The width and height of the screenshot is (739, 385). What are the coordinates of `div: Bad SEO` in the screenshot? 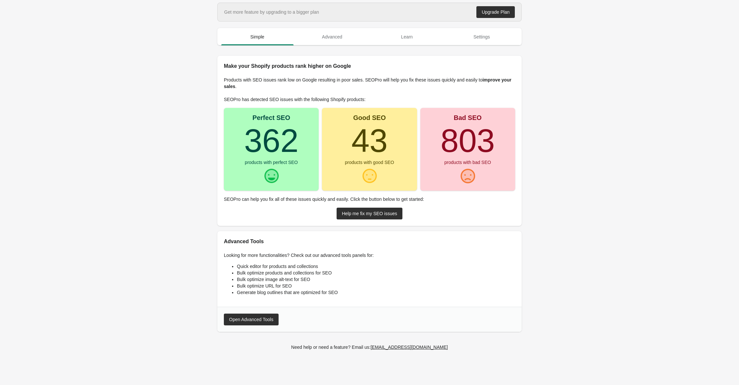 It's located at (468, 118).